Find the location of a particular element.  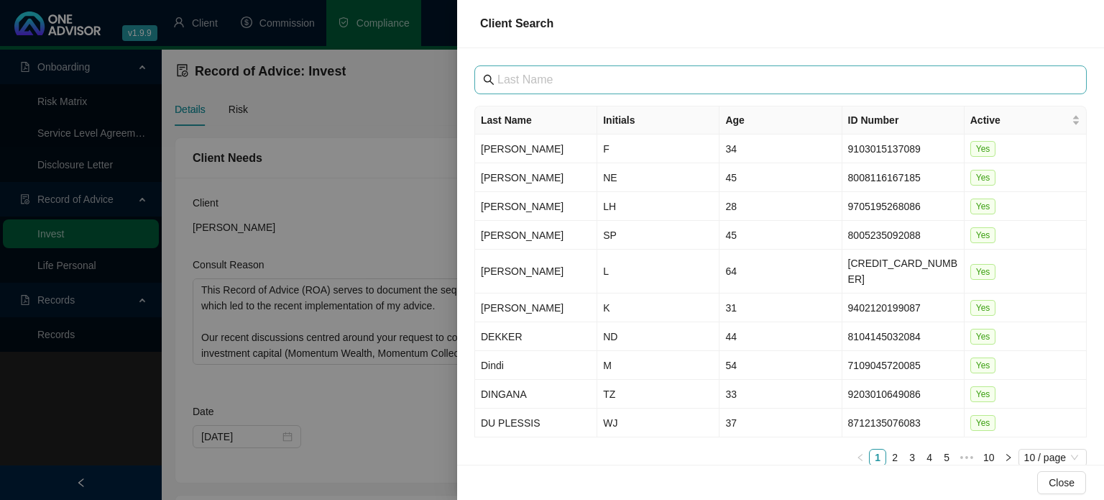

td: 9103015137089 is located at coordinates (904, 149).